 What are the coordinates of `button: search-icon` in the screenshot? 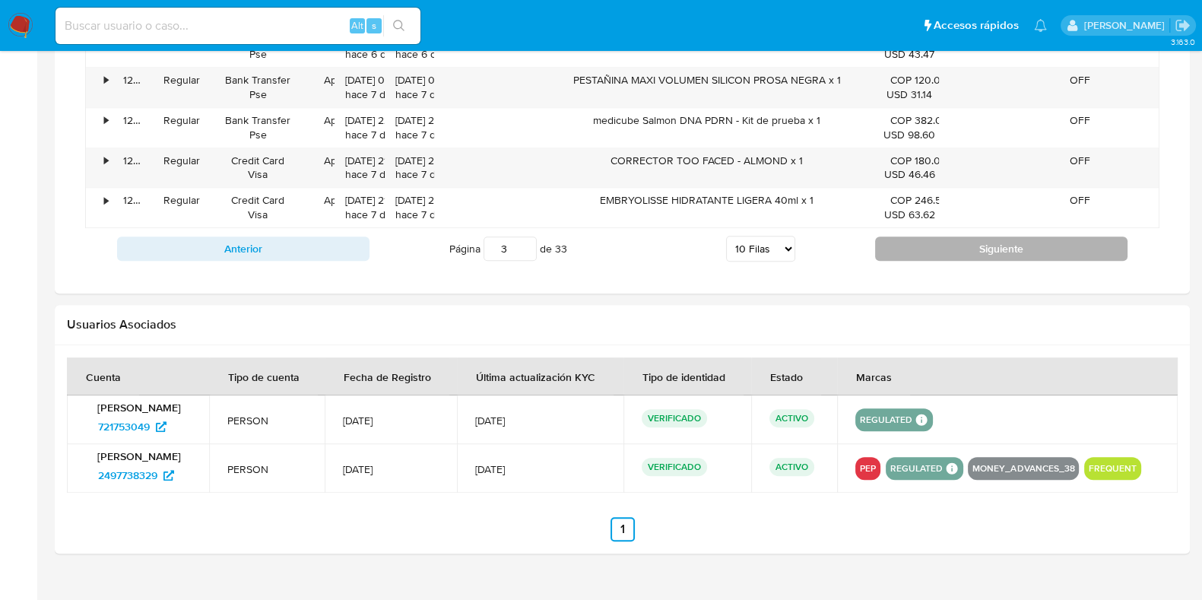 It's located at (398, 26).